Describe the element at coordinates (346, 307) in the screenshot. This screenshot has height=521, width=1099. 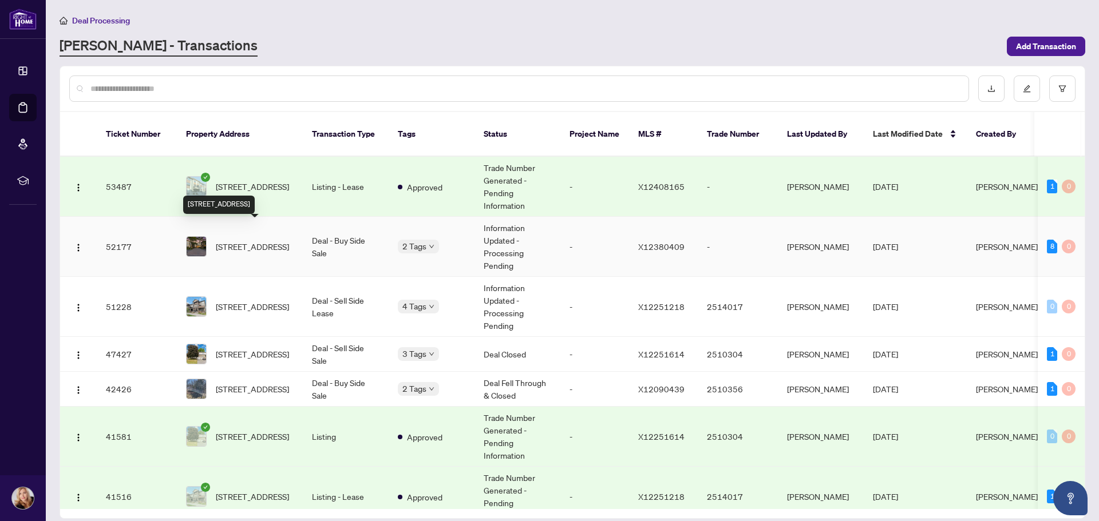
I see `td: Deal - Sell Side Lease` at that location.